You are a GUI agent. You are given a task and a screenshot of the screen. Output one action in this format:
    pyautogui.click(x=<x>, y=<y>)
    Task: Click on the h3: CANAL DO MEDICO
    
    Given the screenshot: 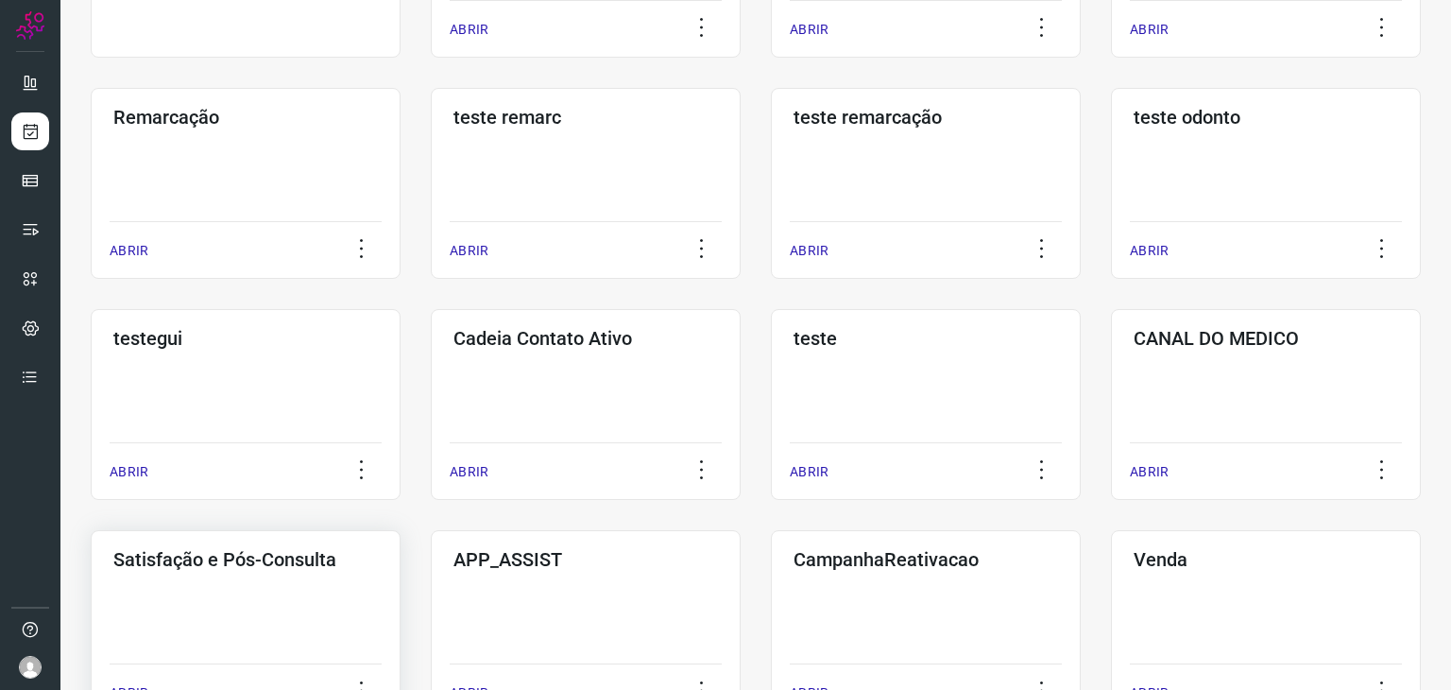 What is the action you would take?
    pyautogui.click(x=1266, y=338)
    